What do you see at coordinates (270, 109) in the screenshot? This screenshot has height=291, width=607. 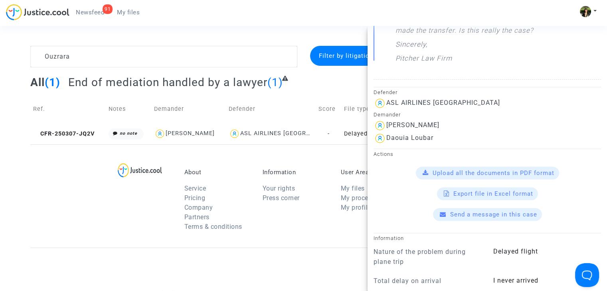 I see `td: Defender` at bounding box center [270, 109].